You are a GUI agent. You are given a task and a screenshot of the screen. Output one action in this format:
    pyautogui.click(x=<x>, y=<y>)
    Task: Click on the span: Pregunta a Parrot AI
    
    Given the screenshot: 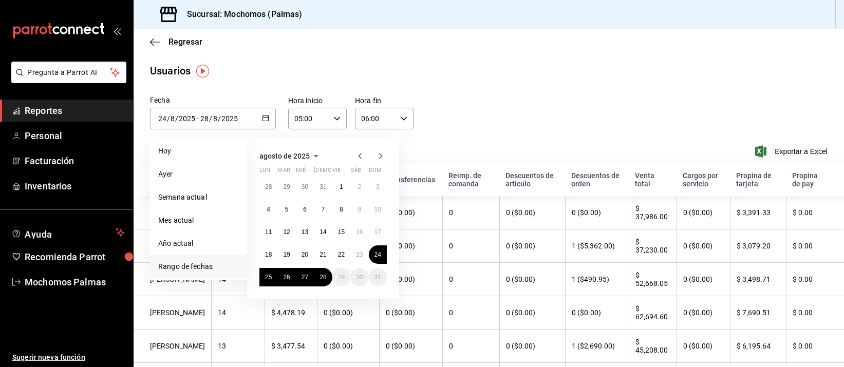 What is the action you would take?
    pyautogui.click(x=69, y=72)
    